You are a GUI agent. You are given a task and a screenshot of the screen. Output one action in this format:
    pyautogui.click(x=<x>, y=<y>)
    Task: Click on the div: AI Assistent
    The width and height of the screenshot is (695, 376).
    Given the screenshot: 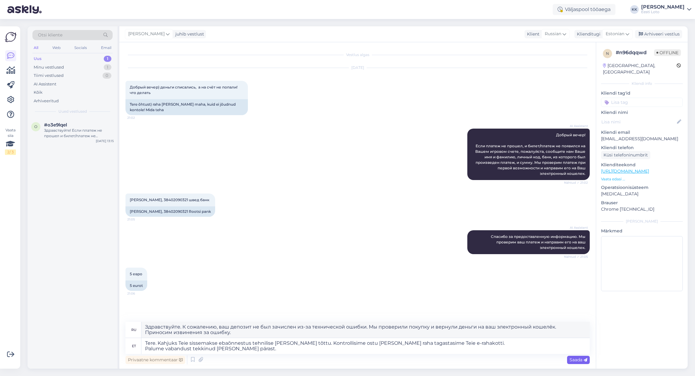 What is the action you would take?
    pyautogui.click(x=45, y=84)
    